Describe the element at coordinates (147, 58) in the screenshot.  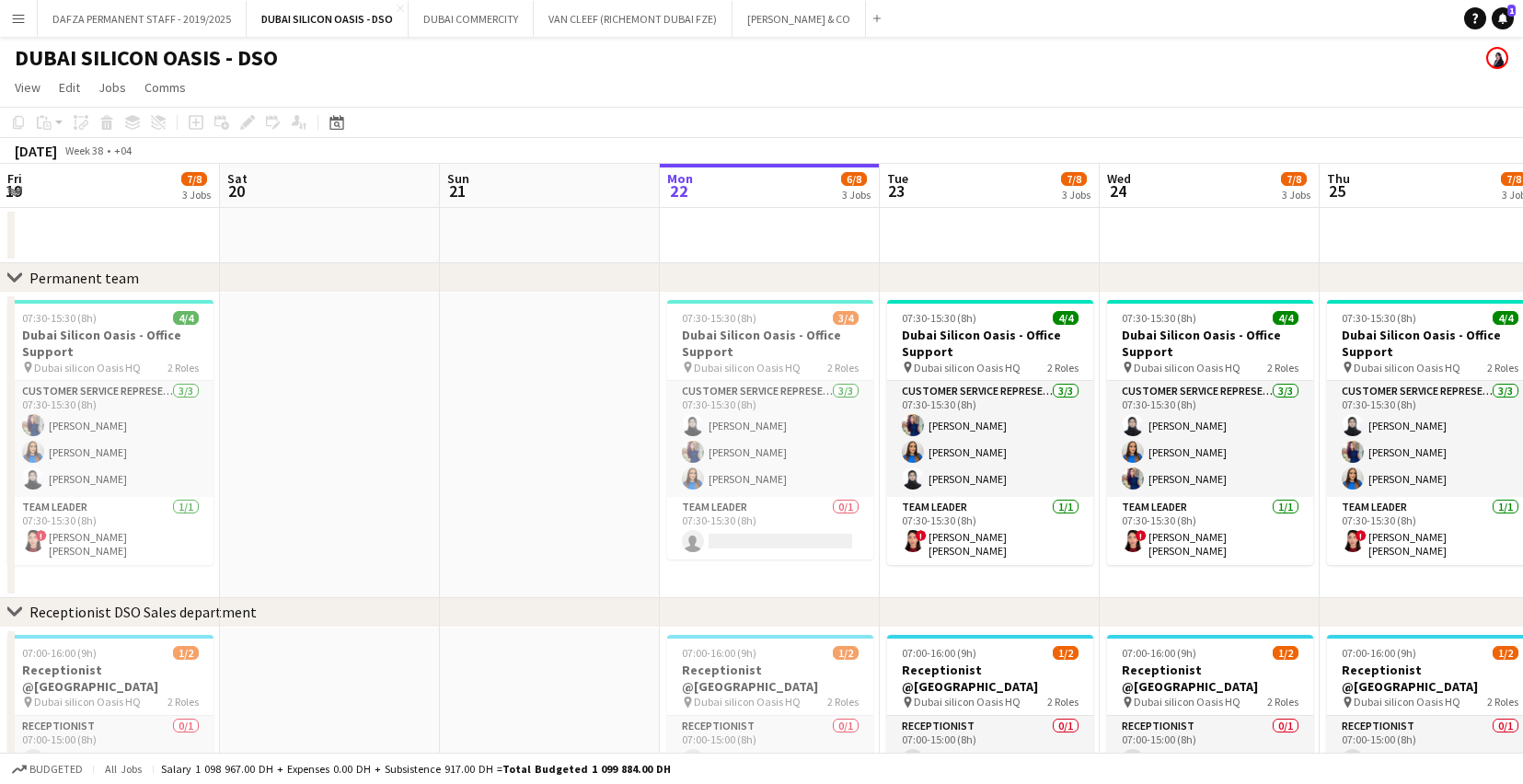
I see `h1: DUBAI SILICON OASIS - DSO` at that location.